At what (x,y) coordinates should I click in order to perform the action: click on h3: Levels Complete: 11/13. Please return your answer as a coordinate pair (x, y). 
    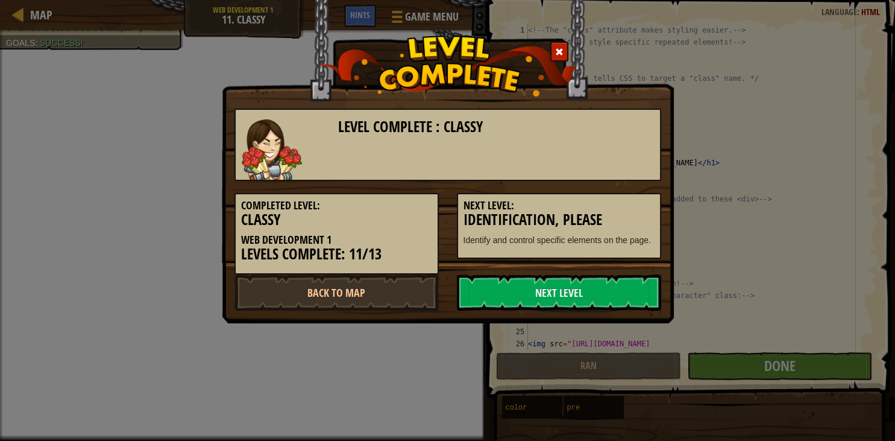
    Looking at the image, I should click on (336, 254).